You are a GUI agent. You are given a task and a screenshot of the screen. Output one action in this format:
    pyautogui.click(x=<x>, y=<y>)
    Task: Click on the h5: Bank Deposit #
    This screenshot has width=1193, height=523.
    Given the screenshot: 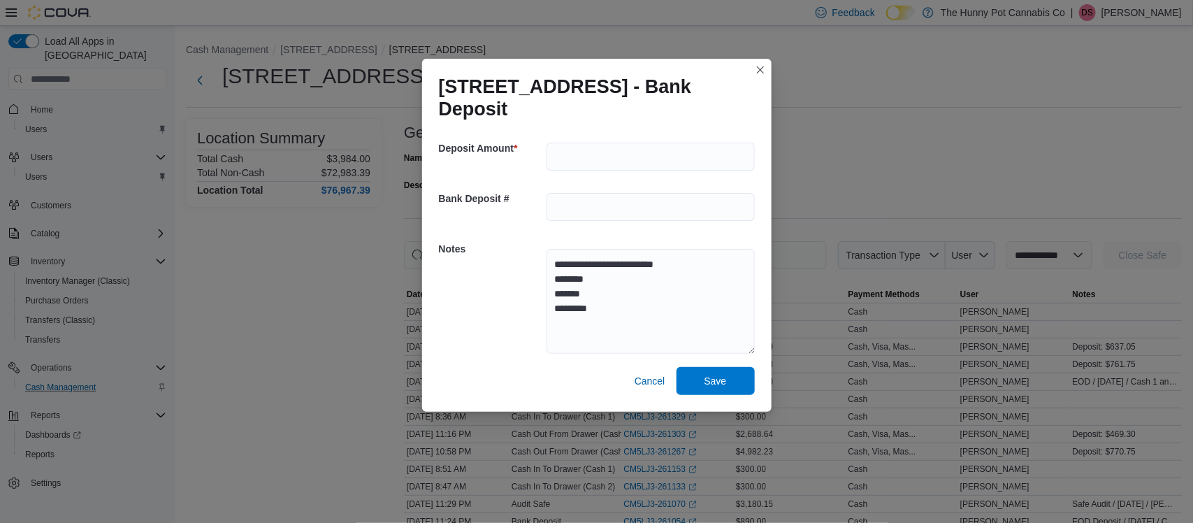 What is the action you would take?
    pyautogui.click(x=491, y=198)
    